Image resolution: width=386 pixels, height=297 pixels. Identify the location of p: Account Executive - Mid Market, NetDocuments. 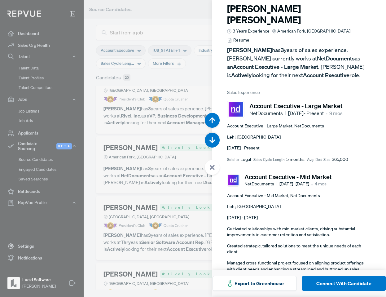
(299, 196).